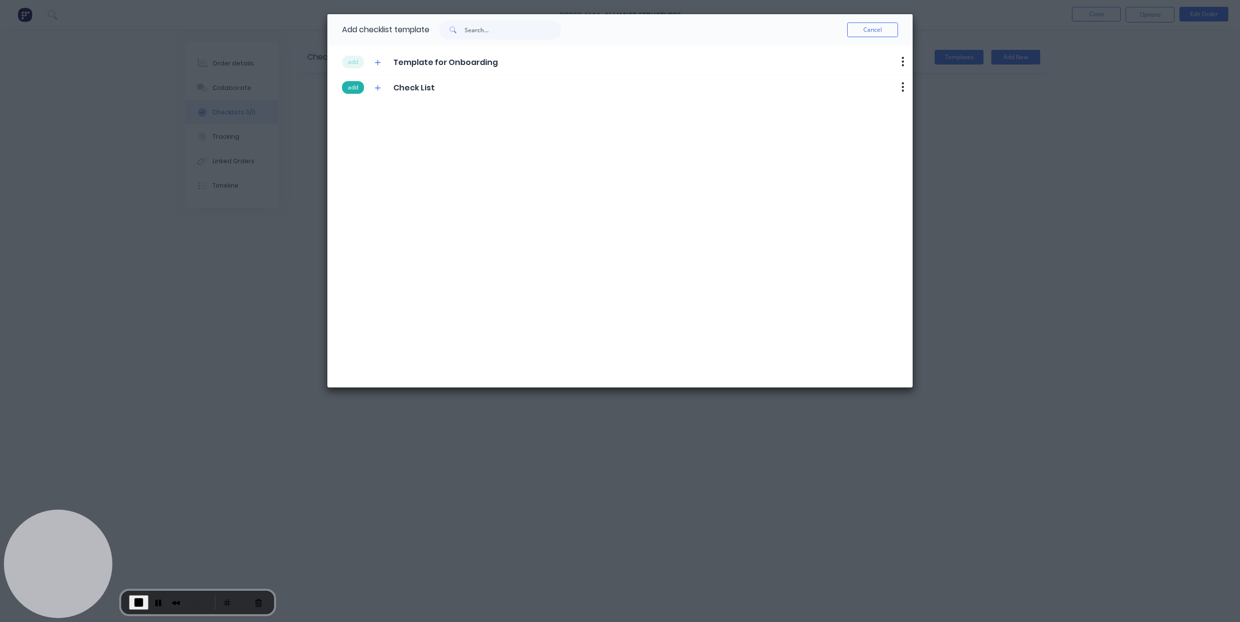 This screenshot has width=1240, height=622. I want to click on span: Check List, so click(414, 88).